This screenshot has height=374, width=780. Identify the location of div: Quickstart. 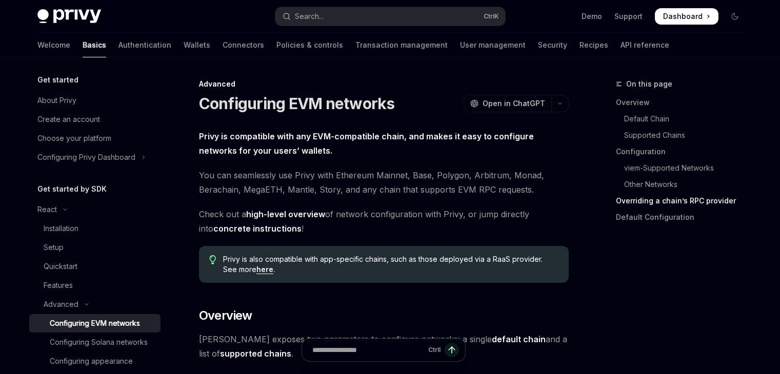
(60, 267).